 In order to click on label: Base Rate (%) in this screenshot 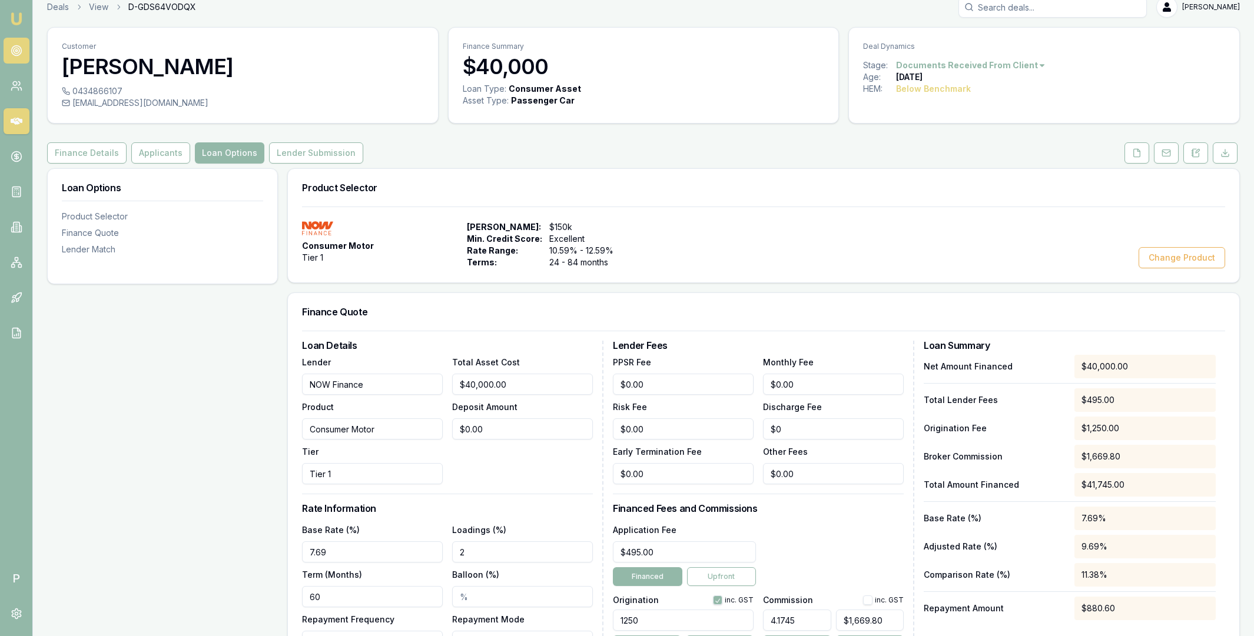, I will do `click(331, 530)`.